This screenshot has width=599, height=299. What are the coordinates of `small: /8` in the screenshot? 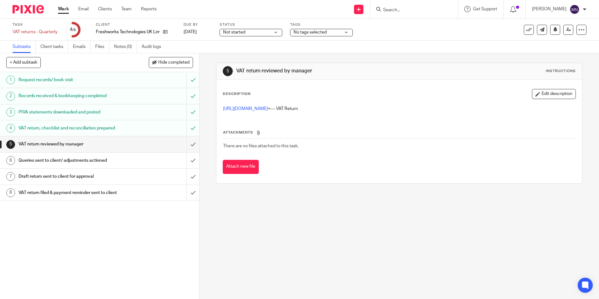 It's located at (74, 30).